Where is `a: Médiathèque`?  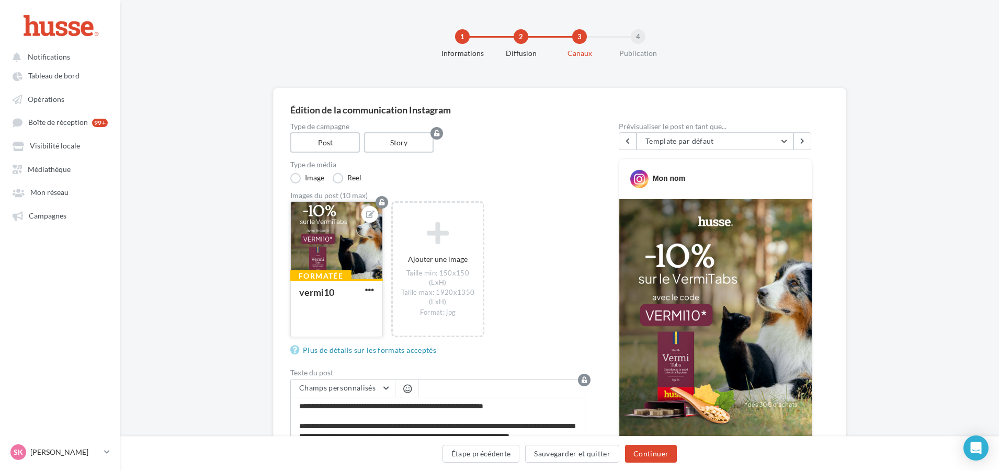
a: Médiathèque is located at coordinates (60, 169).